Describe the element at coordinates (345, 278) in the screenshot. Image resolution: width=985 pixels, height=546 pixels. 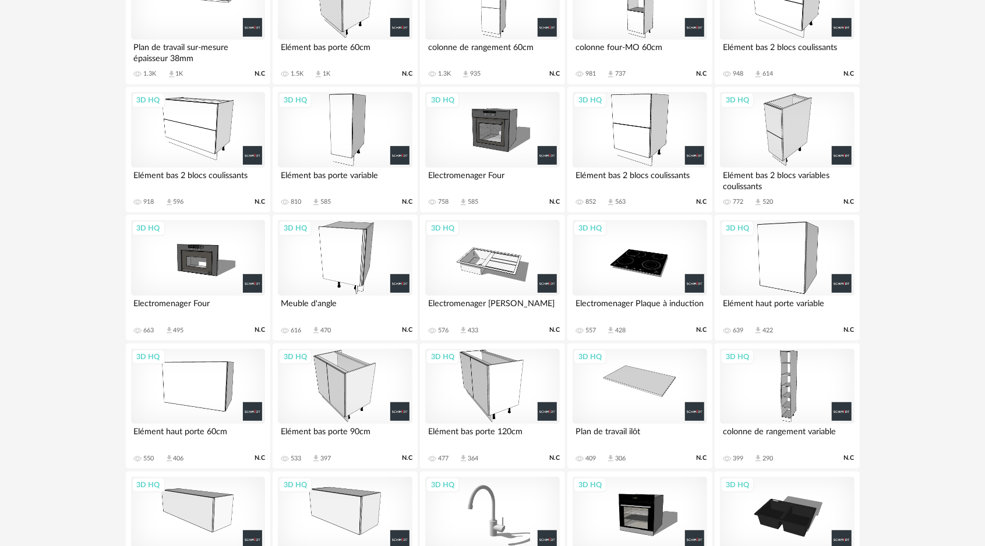
I see `a: 3D HQ Meuble d'angle 616 Download icon 470 N.C` at that location.